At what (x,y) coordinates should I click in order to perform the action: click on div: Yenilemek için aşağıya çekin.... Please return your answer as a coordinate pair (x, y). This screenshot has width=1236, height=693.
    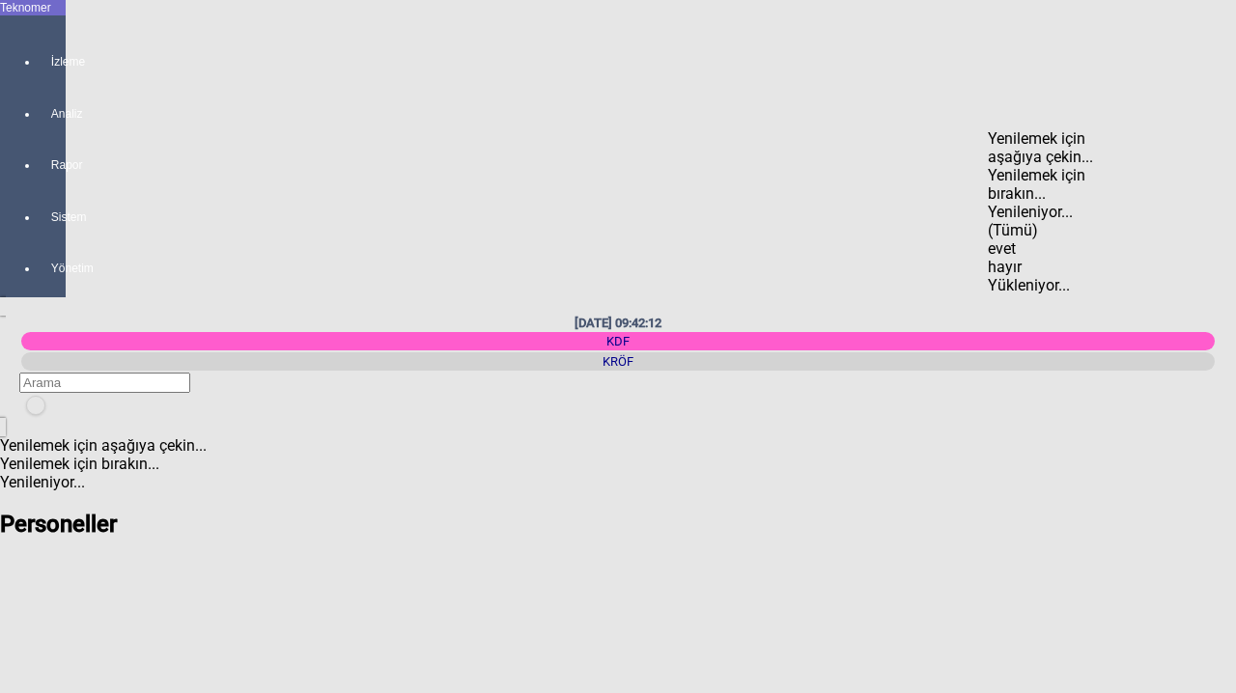
    Looking at the image, I should click on (1043, 148).